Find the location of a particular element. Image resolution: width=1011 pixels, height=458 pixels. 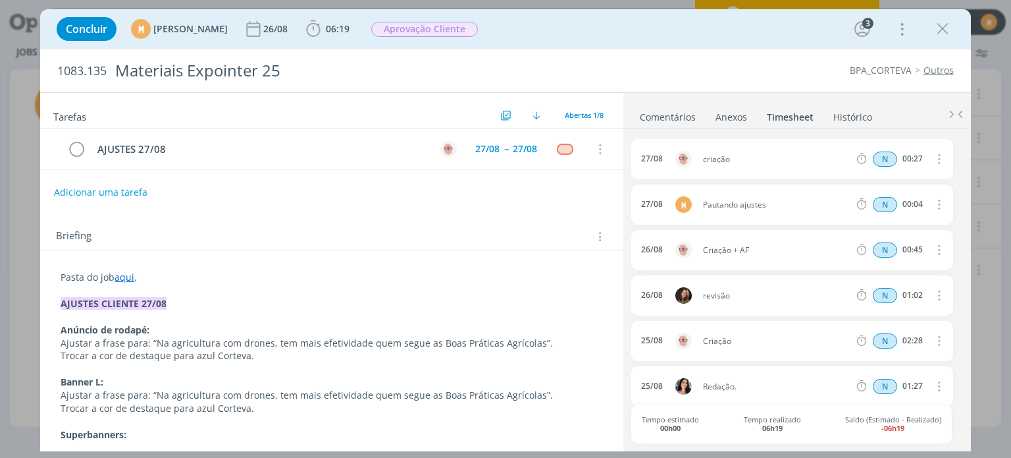

span: Aprovação Cliente is located at coordinates (425, 29).